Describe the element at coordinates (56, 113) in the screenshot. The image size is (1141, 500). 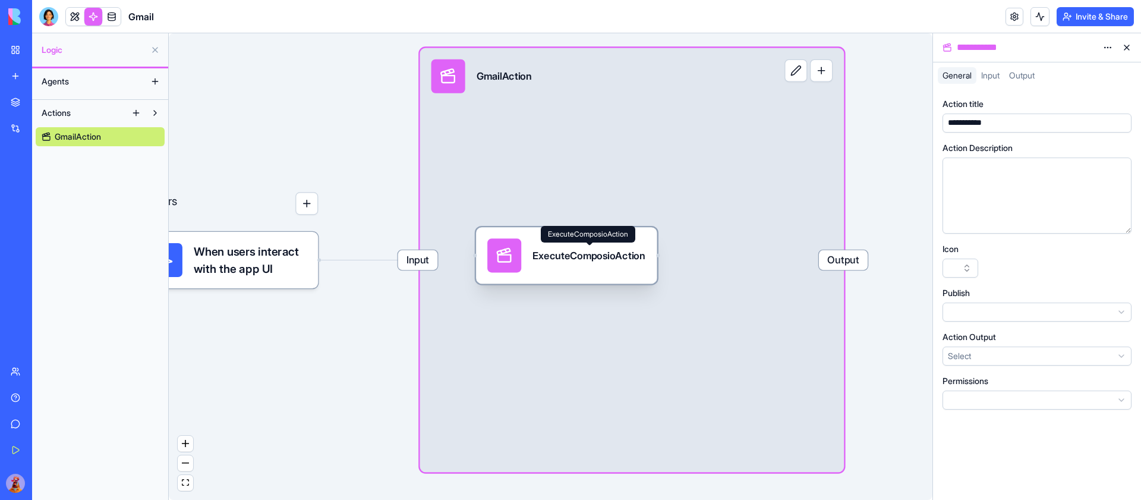
I see `span: Actions` at that location.